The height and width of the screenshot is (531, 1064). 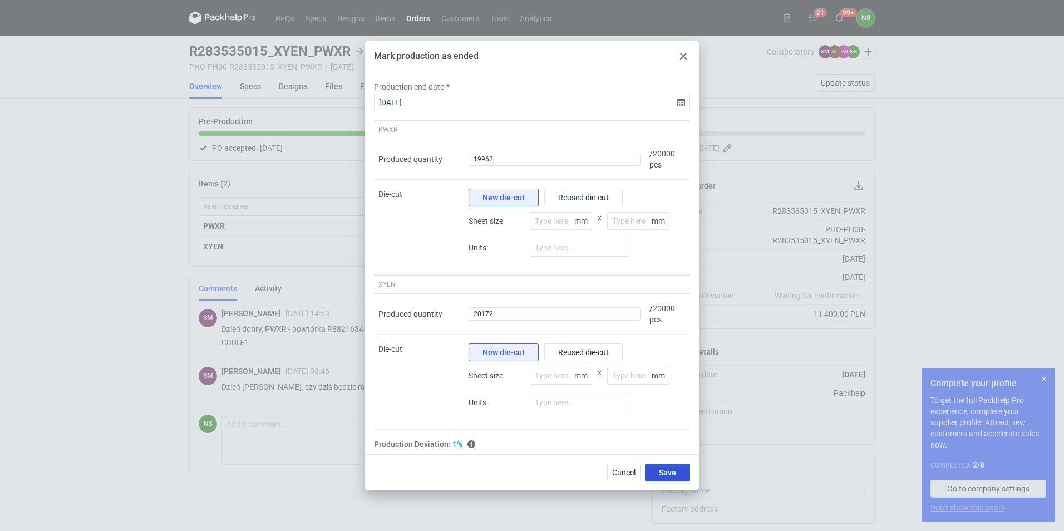 I want to click on span: Cancel, so click(x=624, y=472).